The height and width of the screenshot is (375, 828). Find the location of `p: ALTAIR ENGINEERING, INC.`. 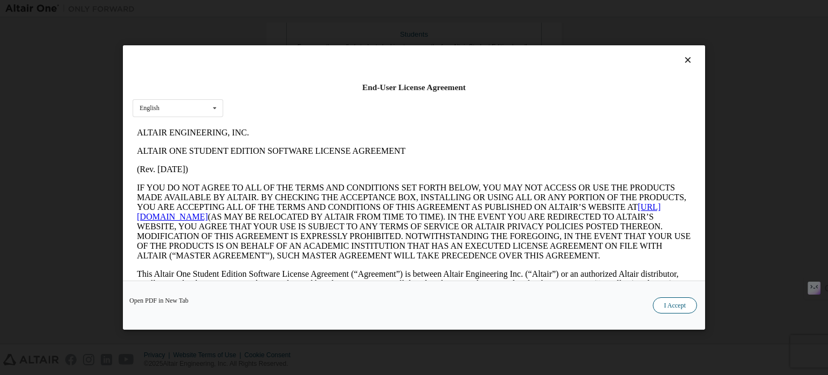

p: ALTAIR ENGINEERING, INC. is located at coordinates (282, 9).